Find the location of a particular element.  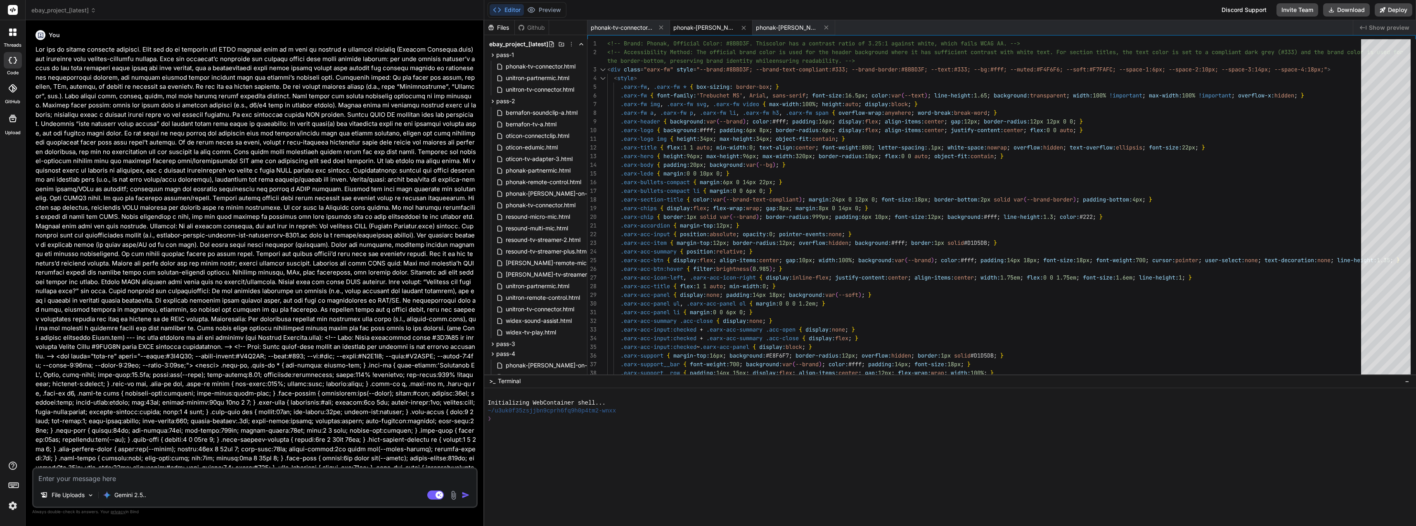

span: pass-2 is located at coordinates (506, 101).